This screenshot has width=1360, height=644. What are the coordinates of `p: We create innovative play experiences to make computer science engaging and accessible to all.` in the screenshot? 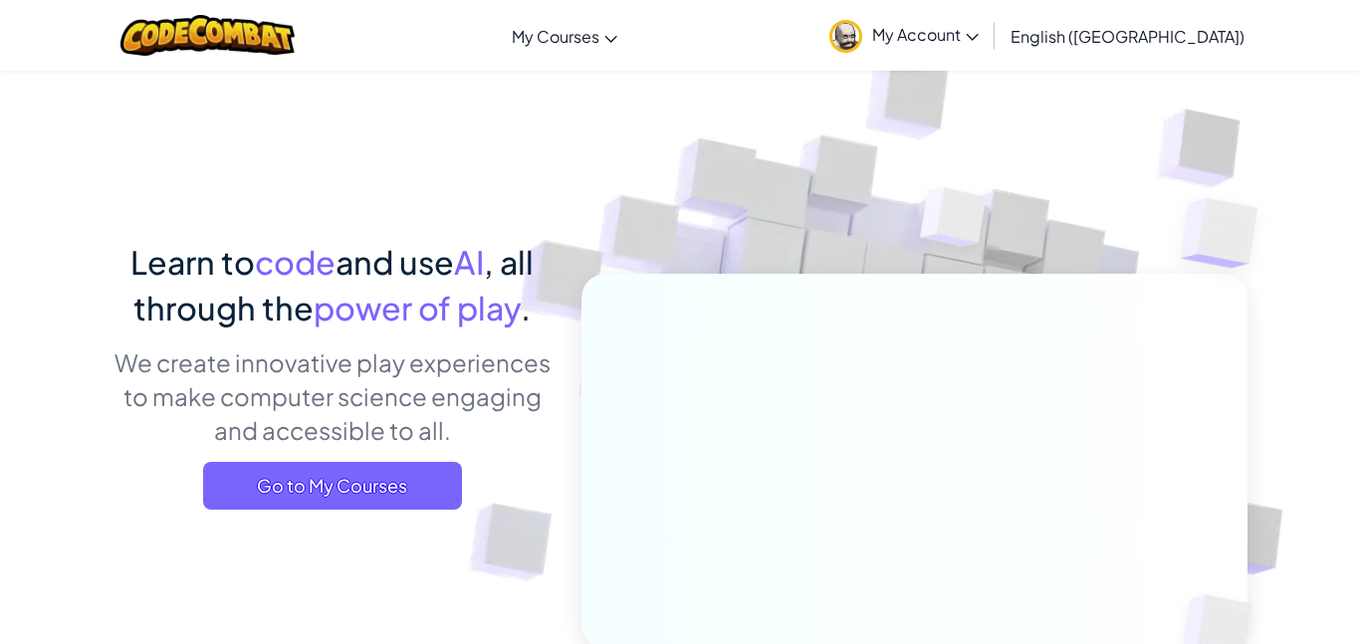 It's located at (332, 396).